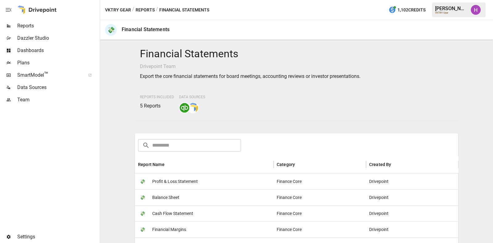 The image size is (493, 243). I want to click on h4: Financial Statements, so click(296, 54).